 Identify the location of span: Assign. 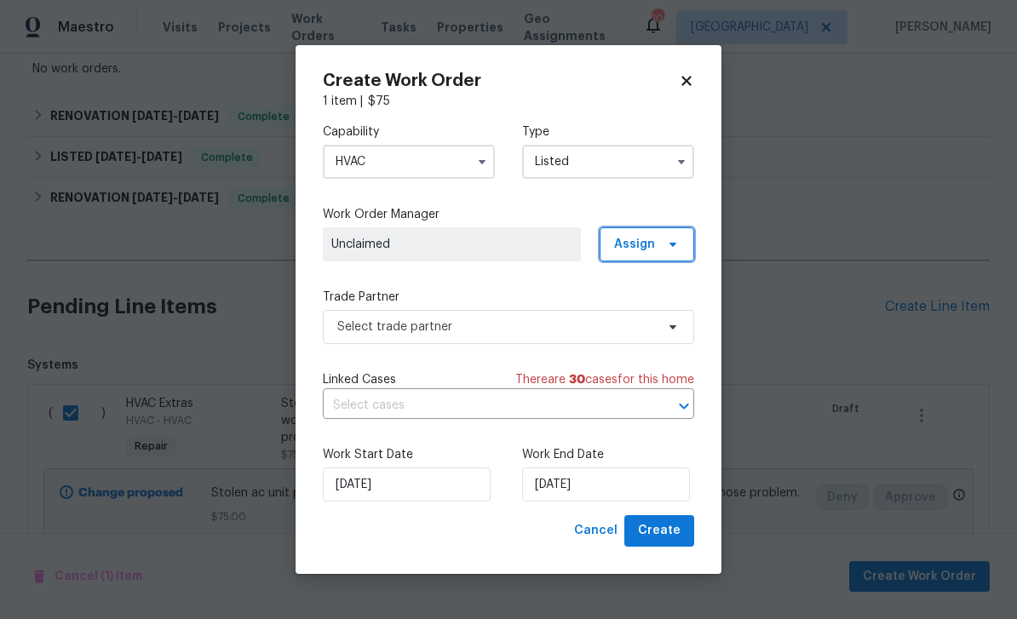
(635, 245).